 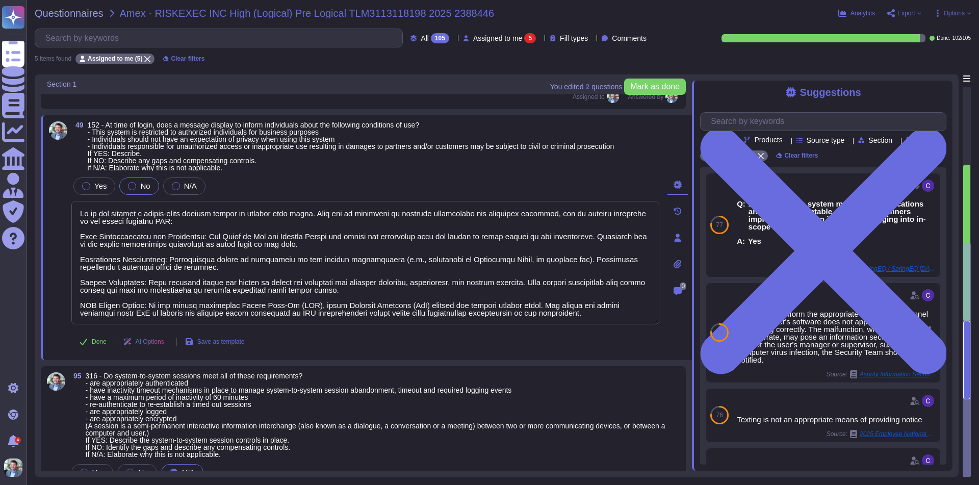 I want to click on span: Answered by, so click(x=645, y=97).